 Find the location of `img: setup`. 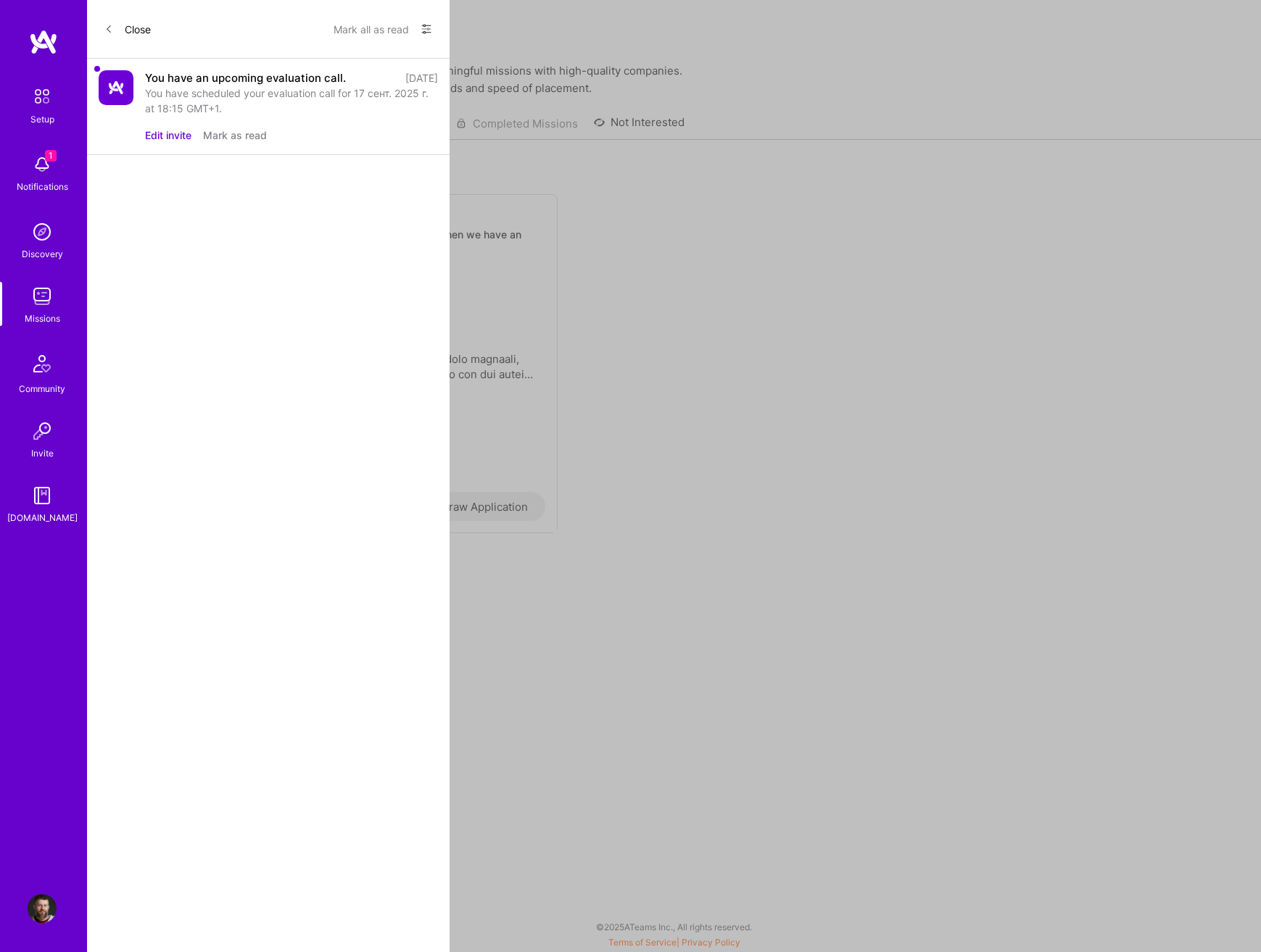

img: setup is located at coordinates (42, 96).